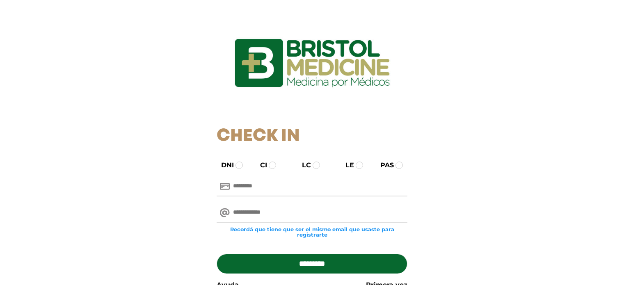 The height and width of the screenshot is (285, 624). Describe the element at coordinates (260, 165) in the screenshot. I see `label: CI` at that location.